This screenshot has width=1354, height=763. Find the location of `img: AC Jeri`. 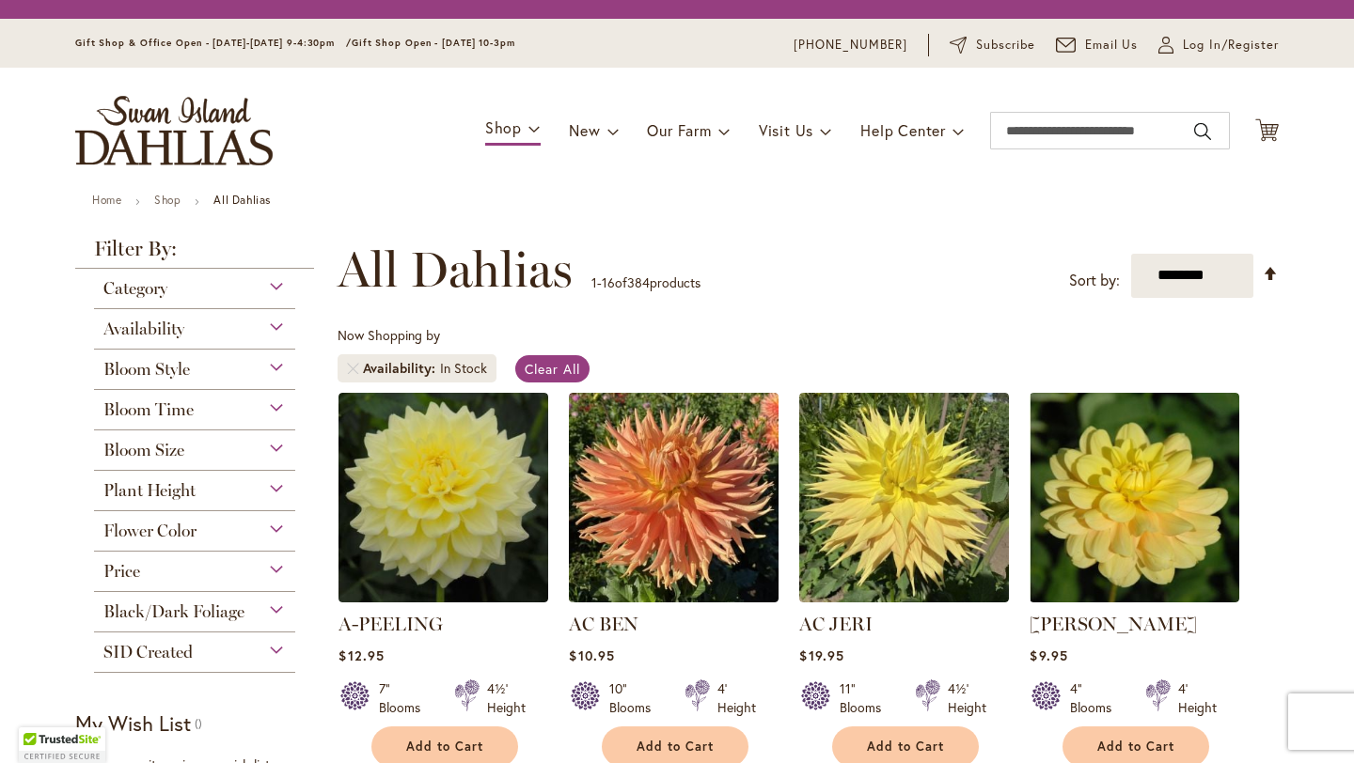

img: AC Jeri is located at coordinates (903, 497).